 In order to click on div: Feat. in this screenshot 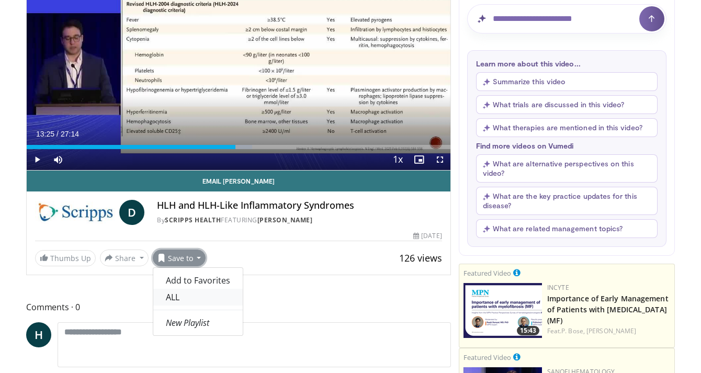, I will do `click(609, 331)`.